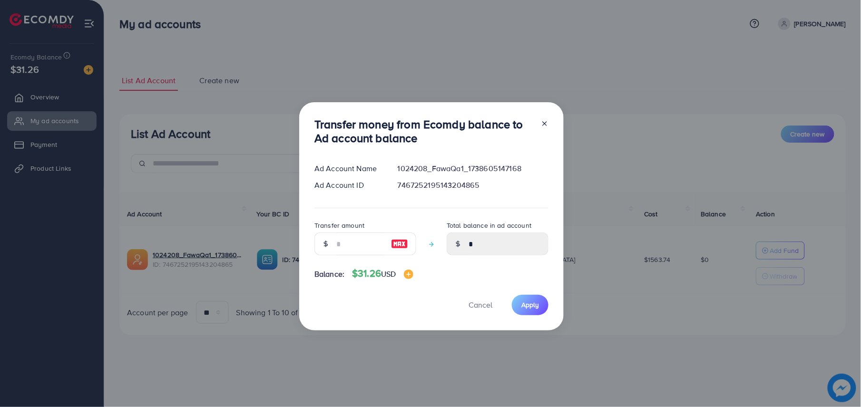 This screenshot has width=861, height=407. Describe the element at coordinates (473, 185) in the screenshot. I see `div: 7467252195143204865` at that location.